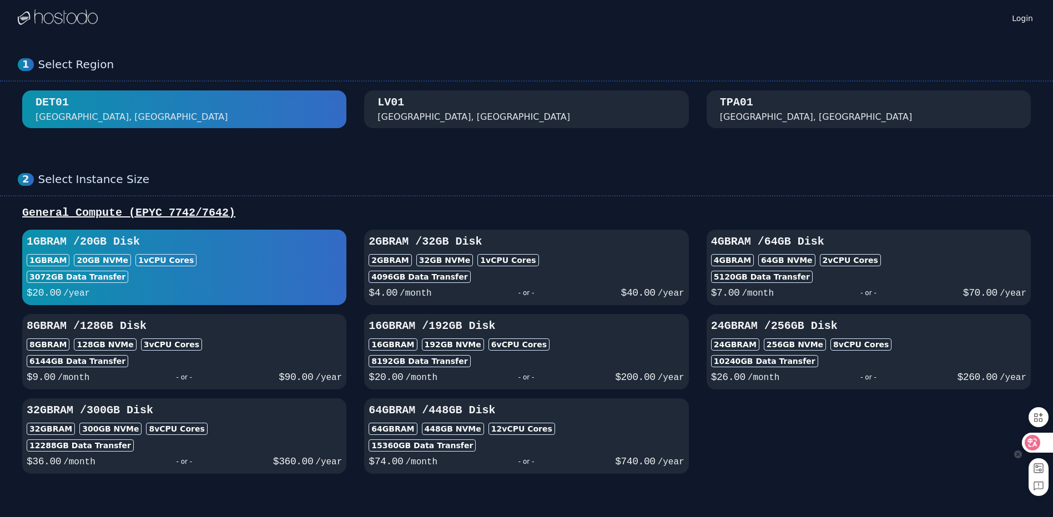 The width and height of the screenshot is (1053, 517). Describe the element at coordinates (392, 429) in the screenshot. I see `div: 64GB RAM` at that location.